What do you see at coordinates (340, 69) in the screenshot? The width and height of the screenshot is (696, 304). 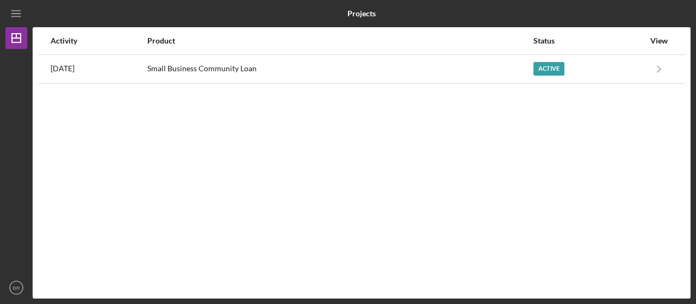 I see `div: Small Business Community Loan` at bounding box center [340, 69].